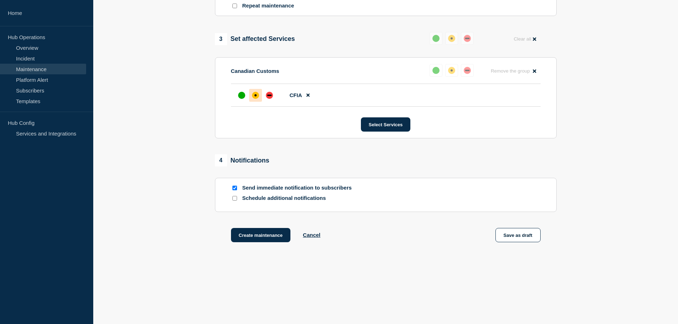 Image resolution: width=678 pixels, height=324 pixels. I want to click on span: 3, so click(221, 39).